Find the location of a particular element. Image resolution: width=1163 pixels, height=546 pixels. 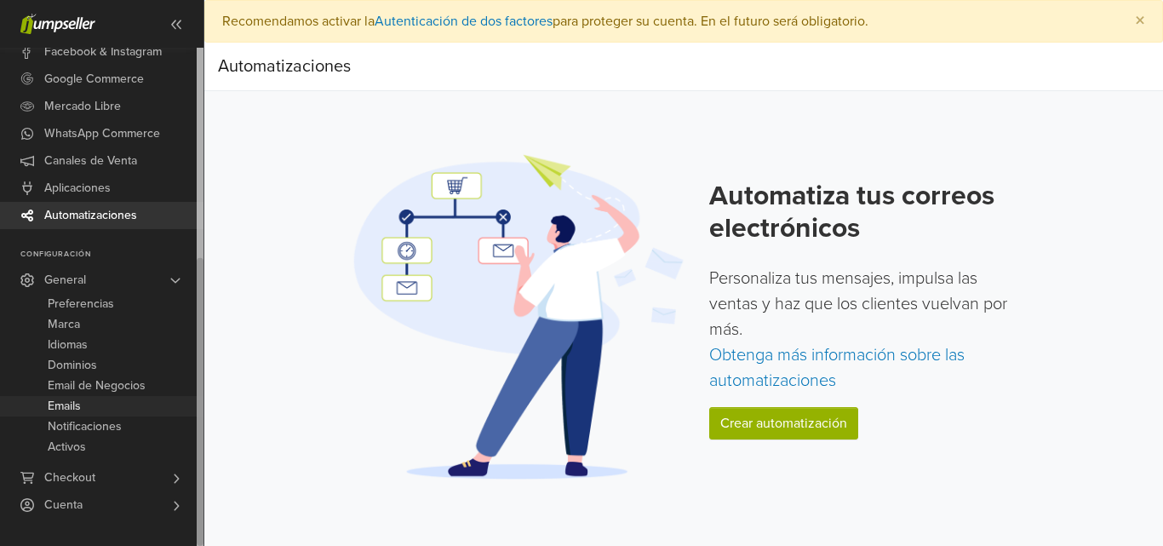

span: Idiomas is located at coordinates (67, 345).